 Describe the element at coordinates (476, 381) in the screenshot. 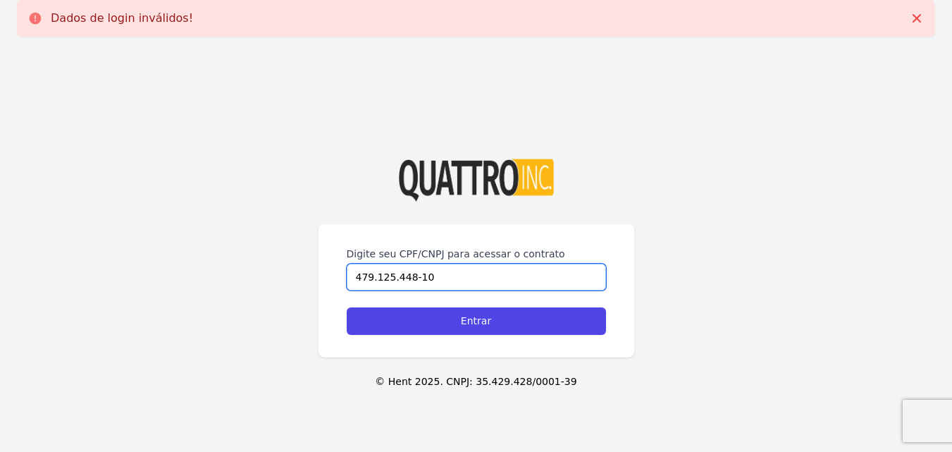

I see `p: © Hent 2025. CNPJ: 35.429.428/0001-39` at that location.